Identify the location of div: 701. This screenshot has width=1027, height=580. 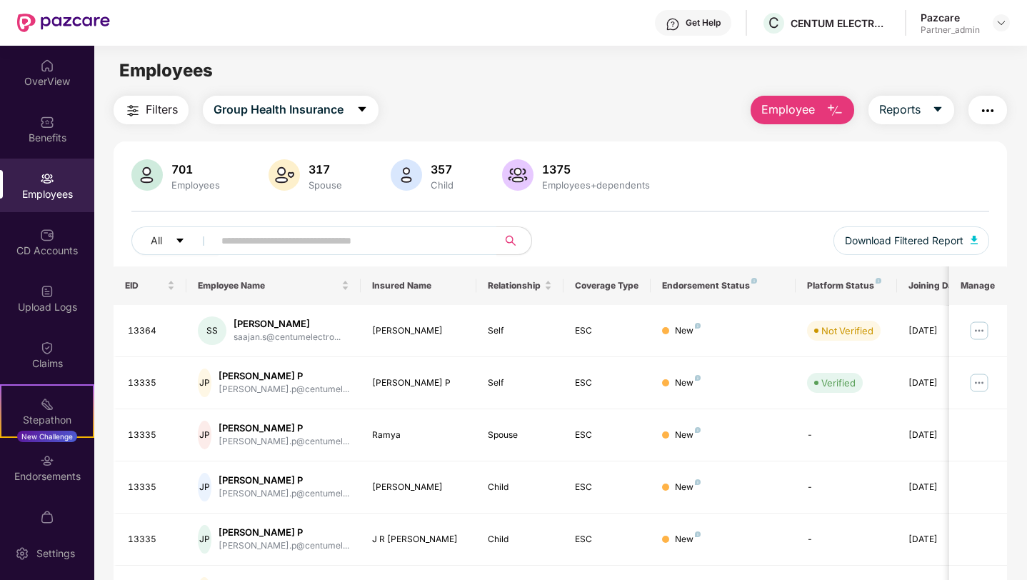
(196, 169).